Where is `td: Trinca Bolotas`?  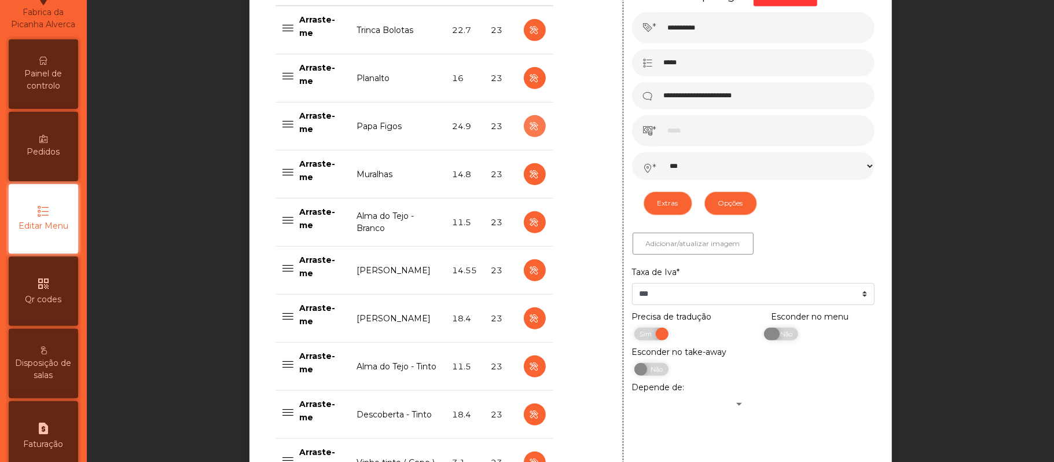 td: Trinca Bolotas is located at coordinates (397, 30).